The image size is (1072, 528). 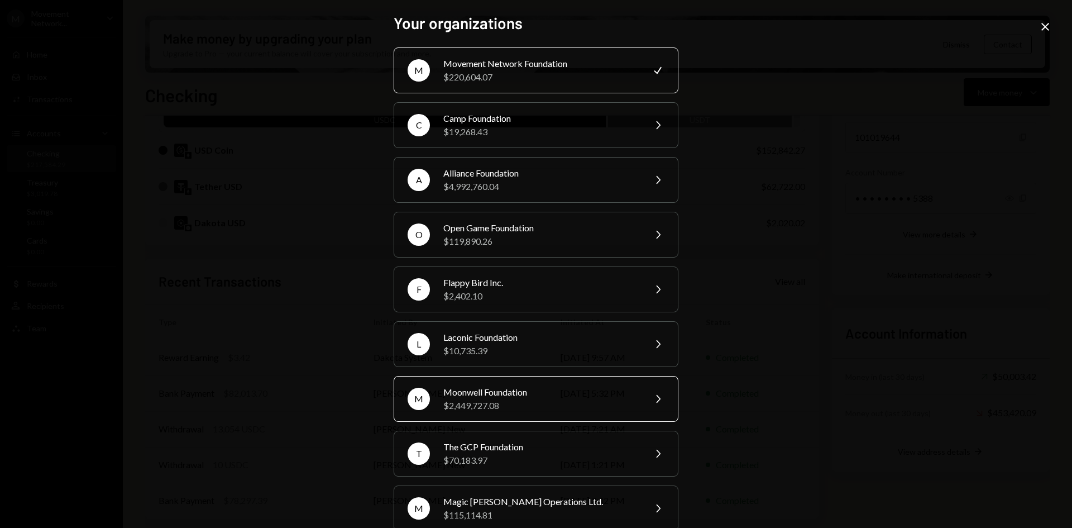 What do you see at coordinates (540, 228) in the screenshot?
I see `div: Open Game Foundation` at bounding box center [540, 228].